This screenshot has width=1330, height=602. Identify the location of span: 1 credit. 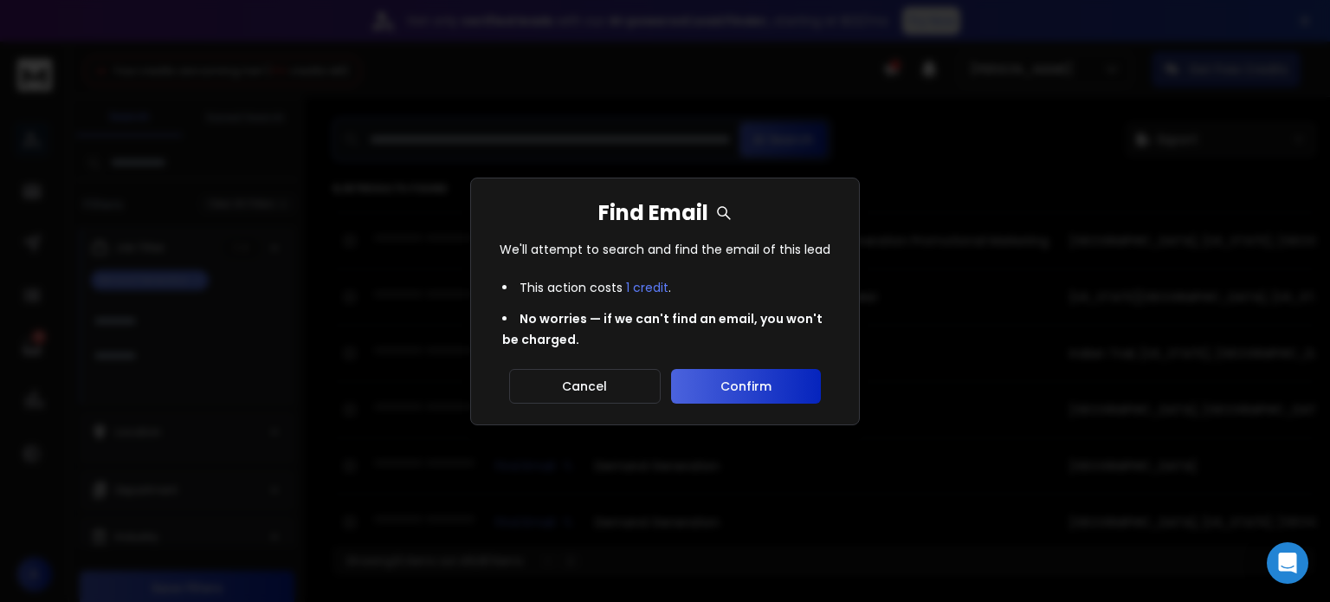
(647, 288).